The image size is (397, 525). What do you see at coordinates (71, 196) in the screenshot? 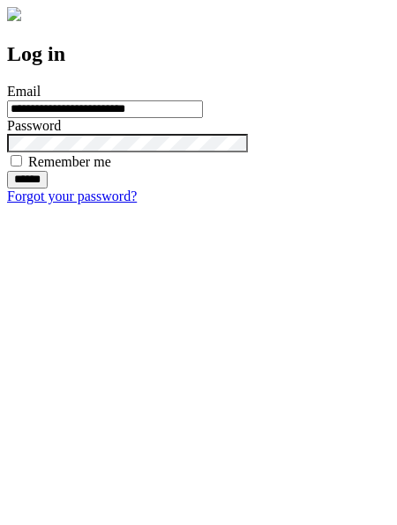
I see `a: Forgot your password?` at bounding box center [71, 196].